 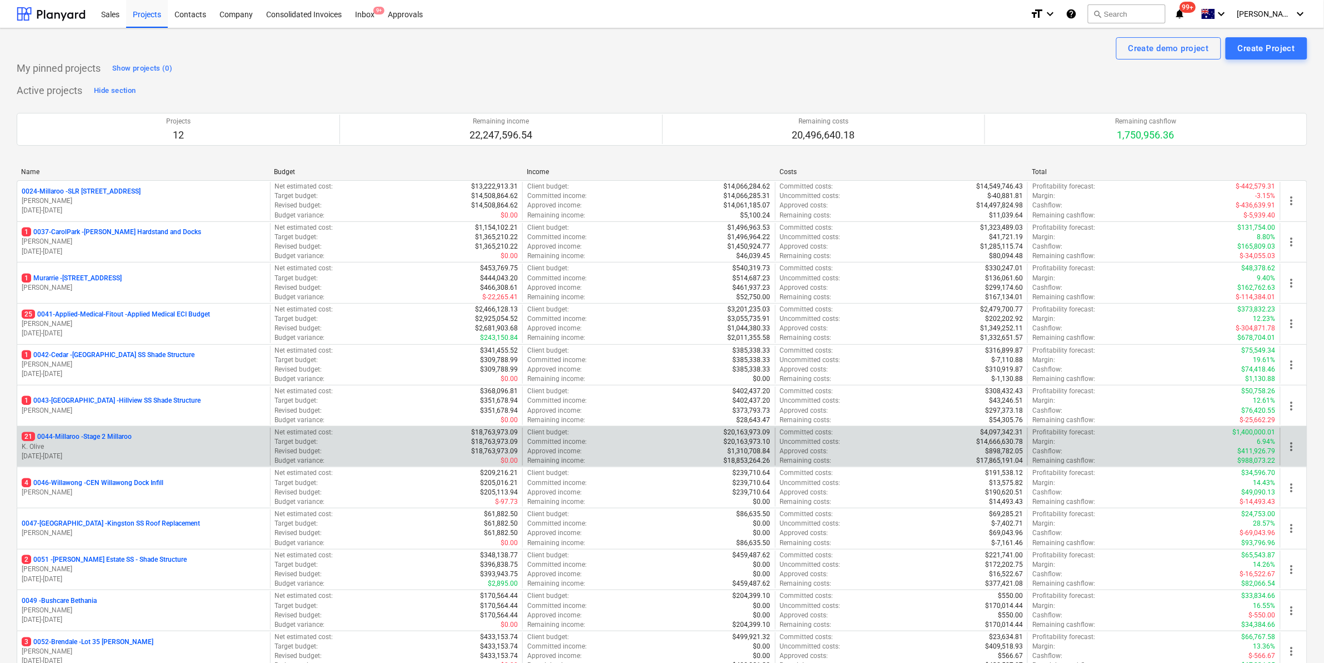 I want to click on p: $-114,384.01, so click(x=1256, y=297).